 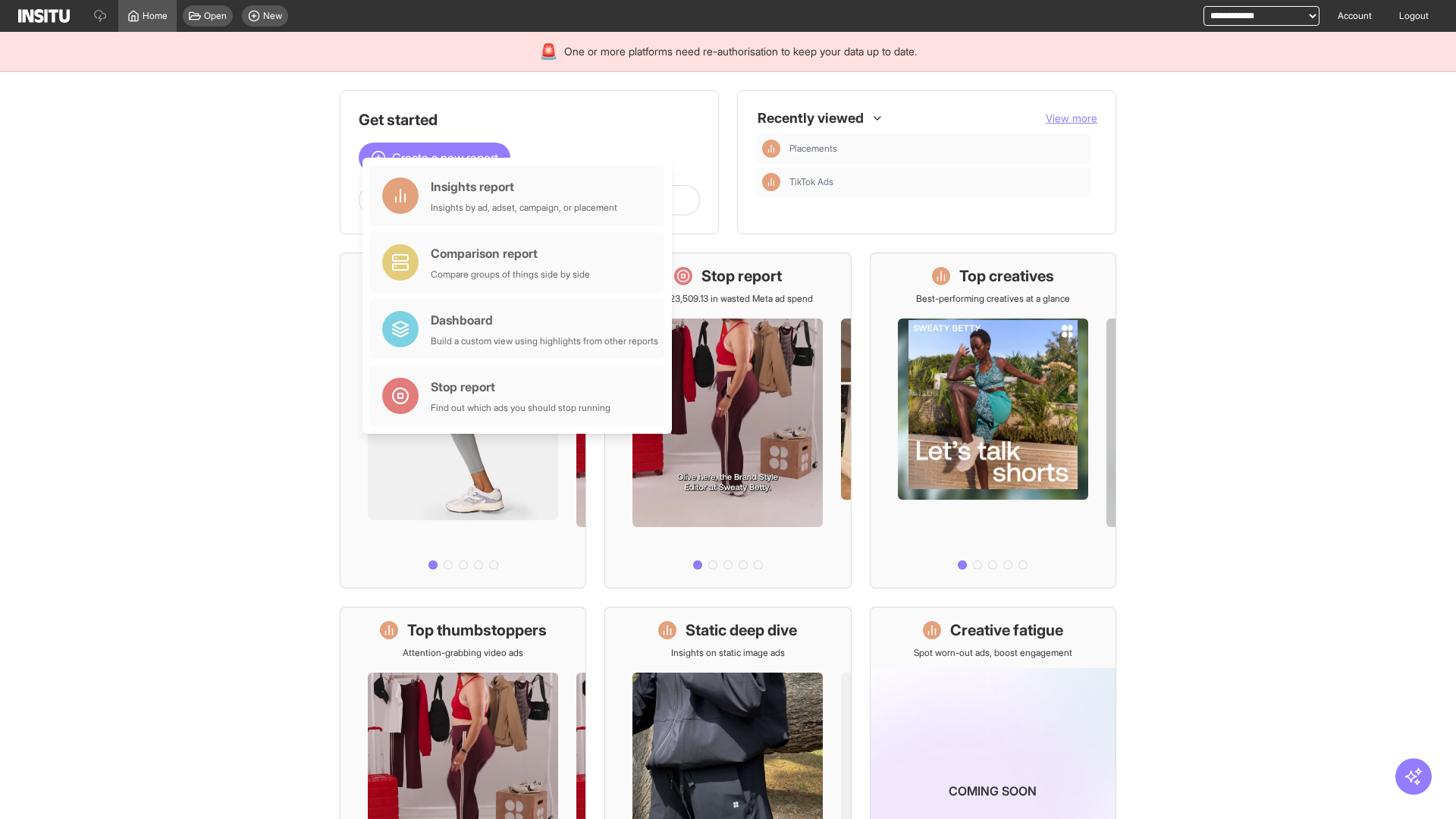 I want to click on h1: Top creatives, so click(x=1007, y=276).